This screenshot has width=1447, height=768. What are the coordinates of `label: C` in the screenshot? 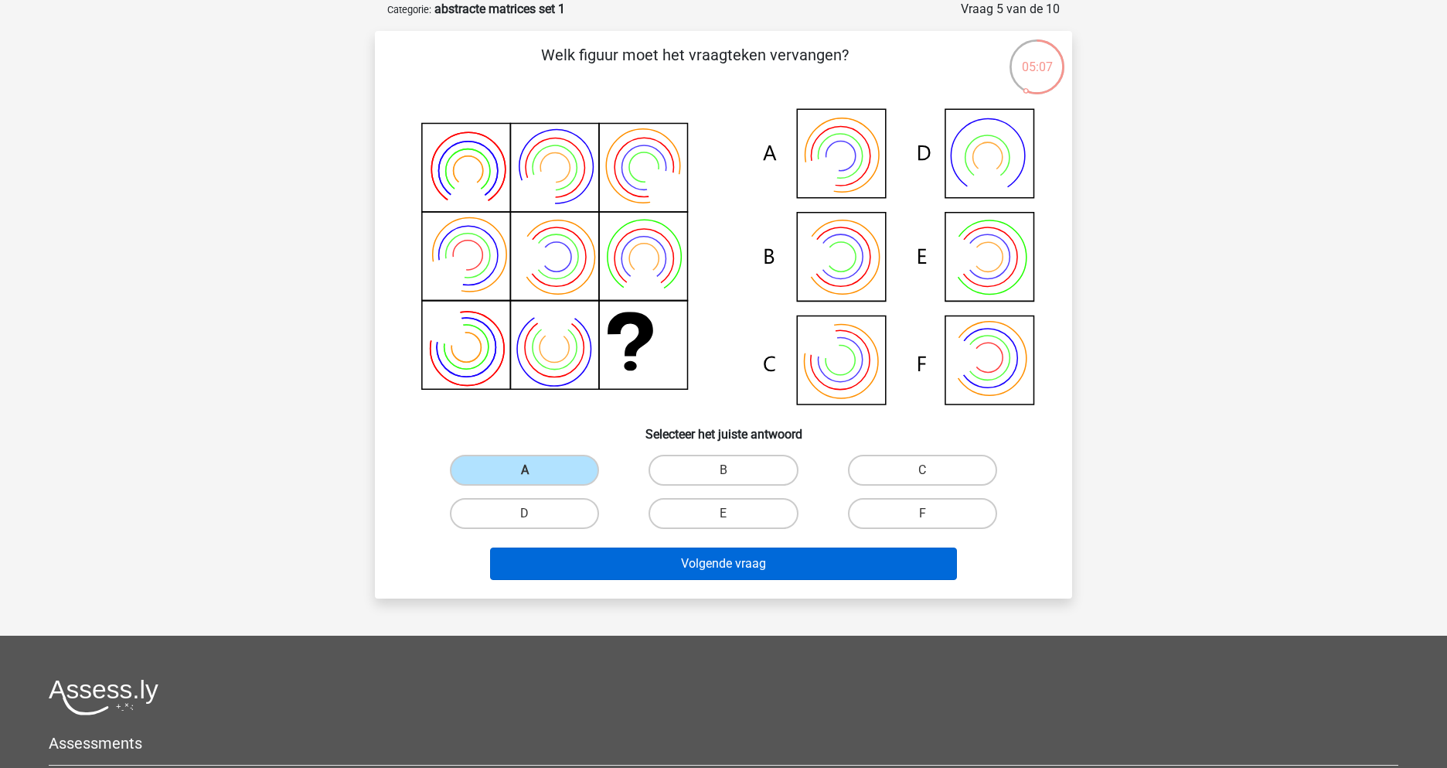 It's located at (922, 470).